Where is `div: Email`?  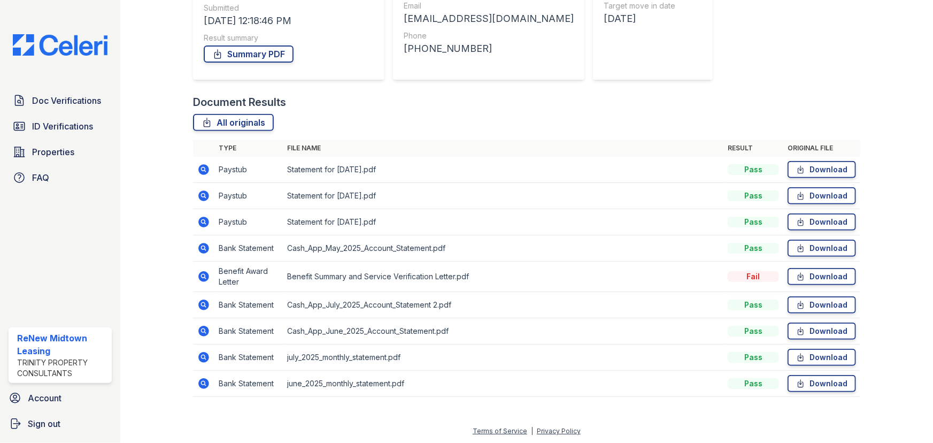
div: Email is located at coordinates (489, 6).